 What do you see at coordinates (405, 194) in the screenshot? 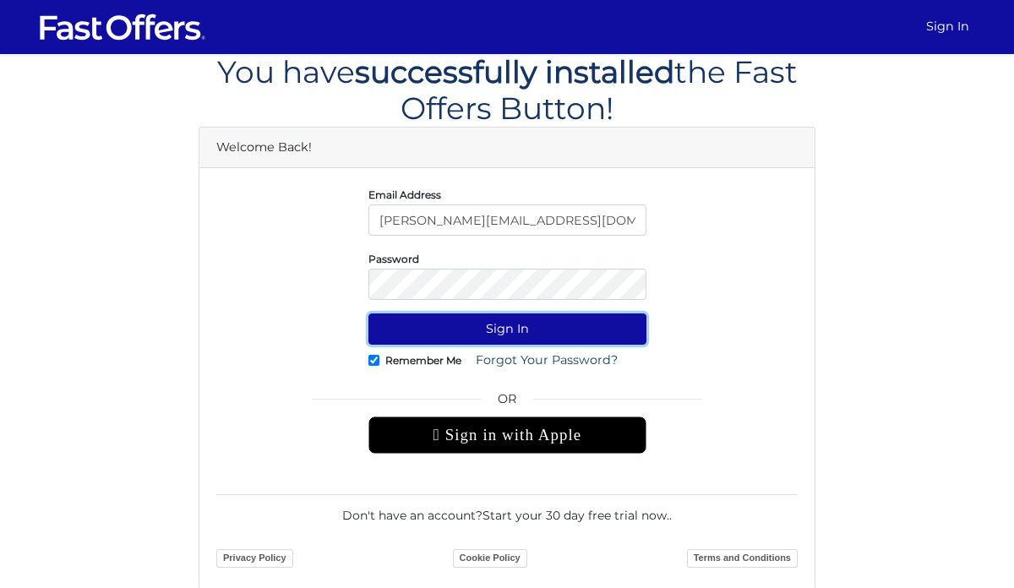
I see `label: Email Address` at bounding box center [405, 194].